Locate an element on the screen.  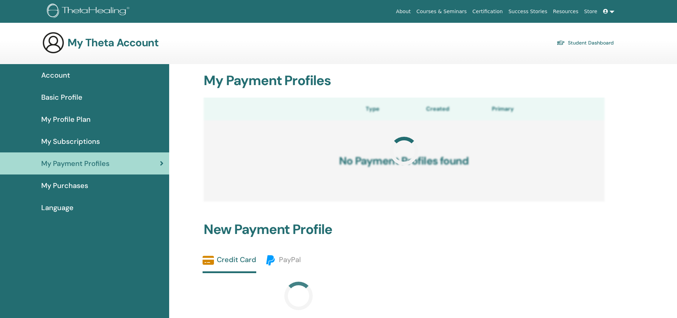
a: Courses & Seminars is located at coordinates (442, 11).